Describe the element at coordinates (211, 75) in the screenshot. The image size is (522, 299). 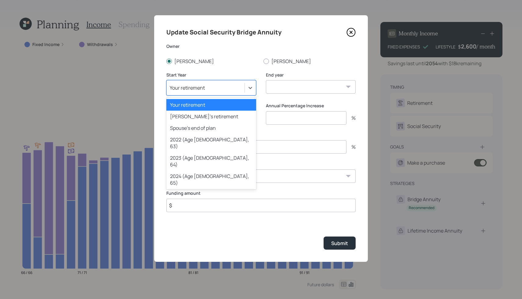
I see `label: Start Year` at that location.